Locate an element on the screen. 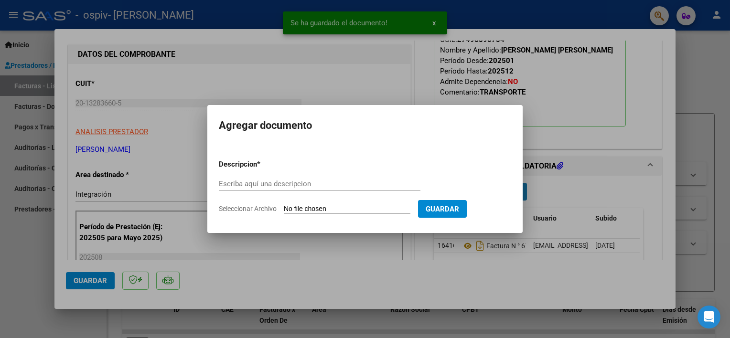  span: Guardar is located at coordinates (443, 209).